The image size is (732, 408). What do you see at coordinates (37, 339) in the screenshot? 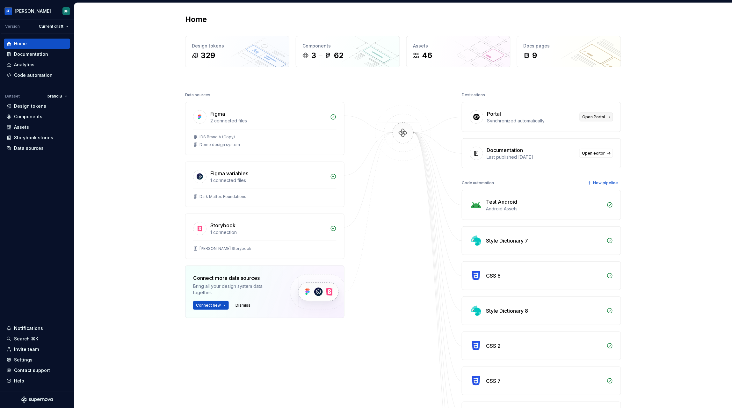
I see `button: Search ⌘K` at bounding box center [37, 339].